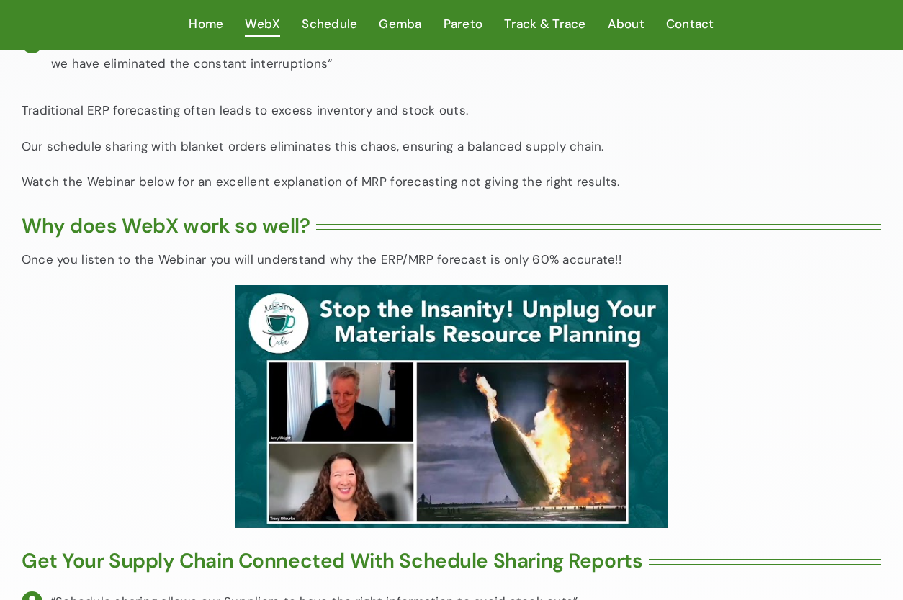  Describe the element at coordinates (452, 182) in the screenshot. I see `p: Watch the Webinar below for an excellent explanation of MRP forecasting not giving the right resu...` at that location.